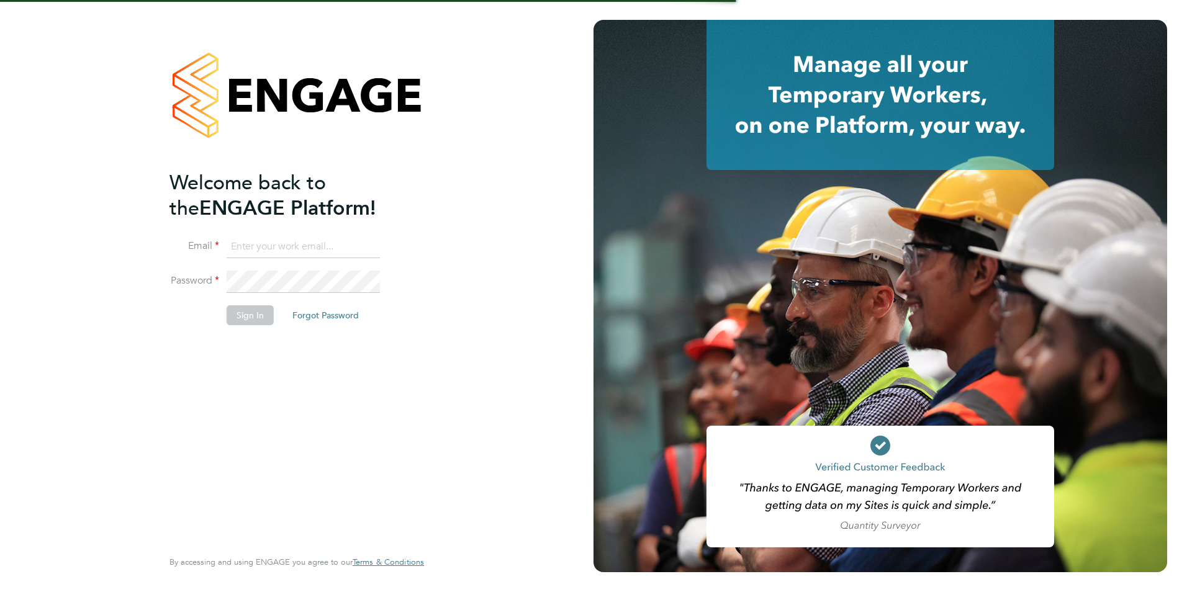  I want to click on button: Forgot Password, so click(325, 315).